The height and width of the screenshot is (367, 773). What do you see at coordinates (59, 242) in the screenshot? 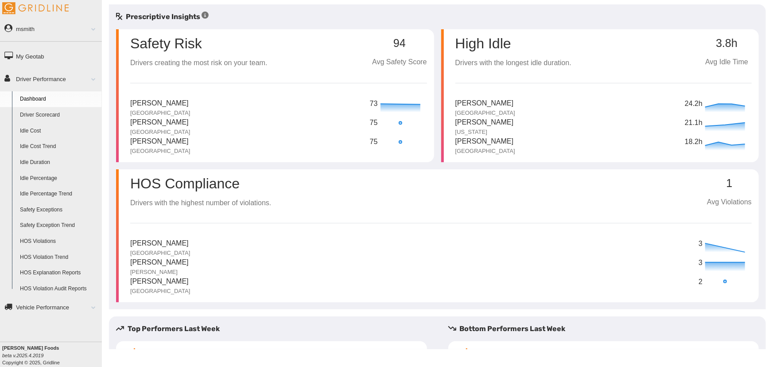
I see `a: HOS Violations` at bounding box center [59, 242].